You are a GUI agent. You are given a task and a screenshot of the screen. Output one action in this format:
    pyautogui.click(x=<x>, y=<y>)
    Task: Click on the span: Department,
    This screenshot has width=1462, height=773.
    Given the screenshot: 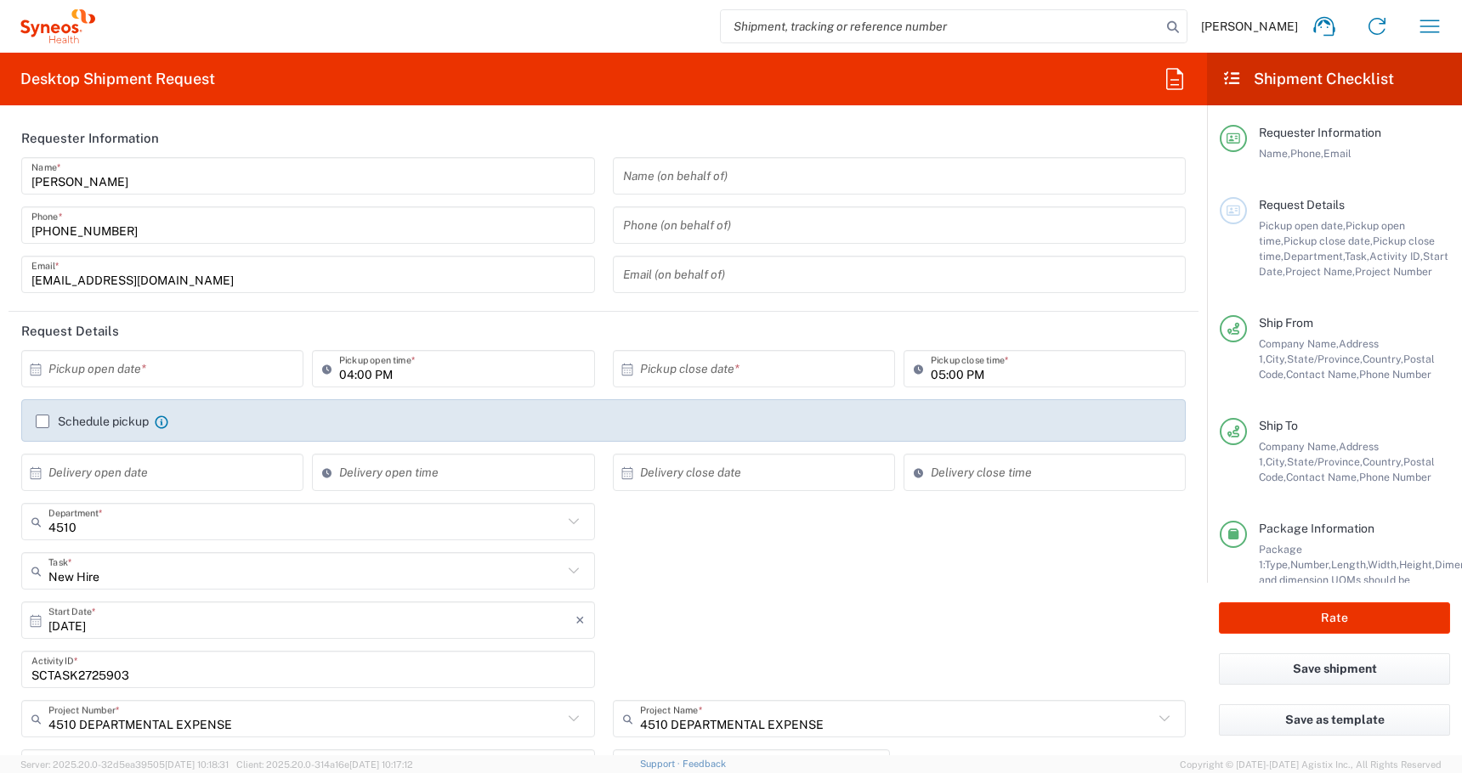 What is the action you would take?
    pyautogui.click(x=1314, y=256)
    